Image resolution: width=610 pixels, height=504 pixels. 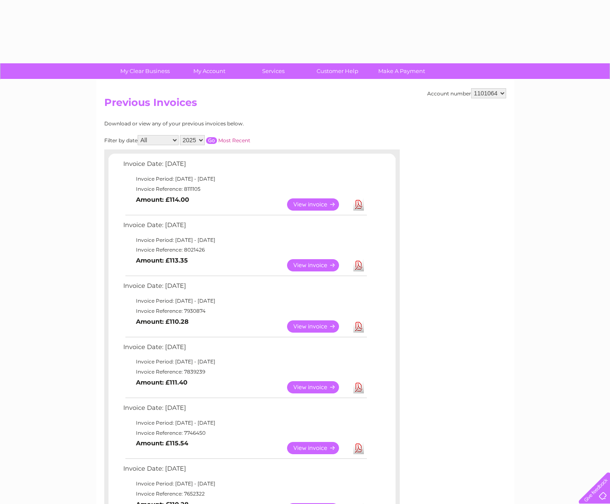 I want to click on a: My Clear Business, so click(x=145, y=71).